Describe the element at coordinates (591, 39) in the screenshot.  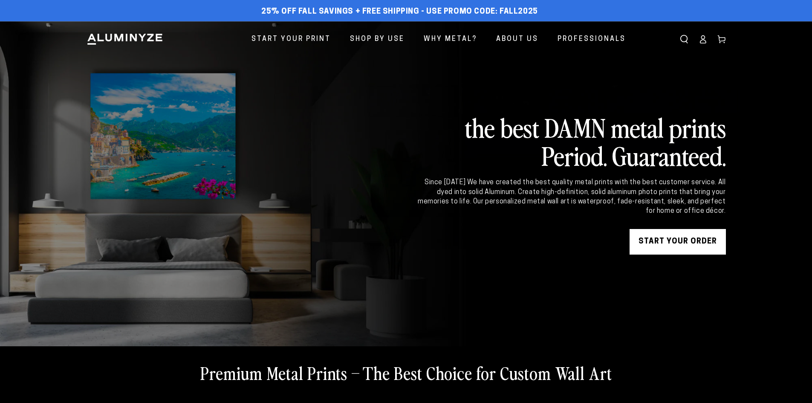
I see `a: Professionals` at that location.